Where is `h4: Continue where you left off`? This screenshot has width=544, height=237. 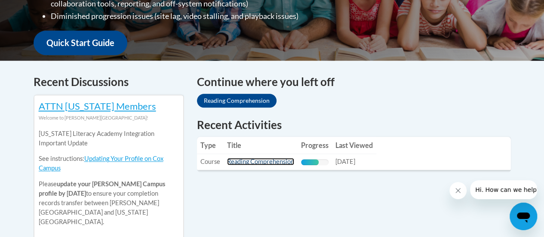 h4: Continue where you left off is located at coordinates (354, 82).